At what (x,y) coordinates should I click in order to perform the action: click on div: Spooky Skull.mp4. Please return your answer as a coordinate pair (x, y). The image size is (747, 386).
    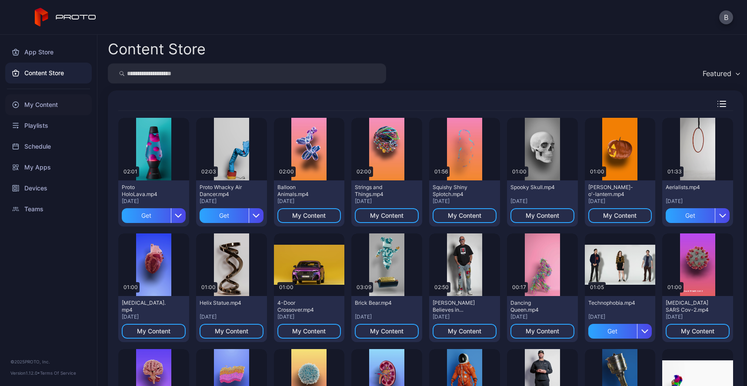
    Looking at the image, I should click on (534, 187).